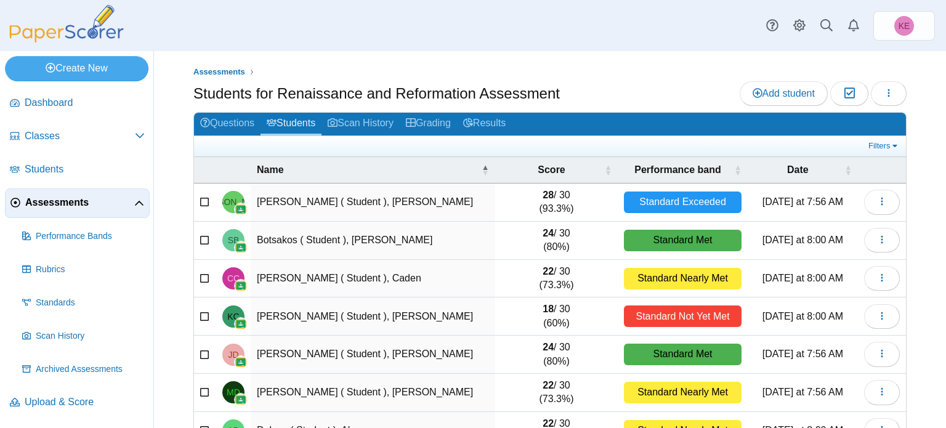  Describe the element at coordinates (682, 316) in the screenshot. I see `div: Standard Not Yet Met` at that location.